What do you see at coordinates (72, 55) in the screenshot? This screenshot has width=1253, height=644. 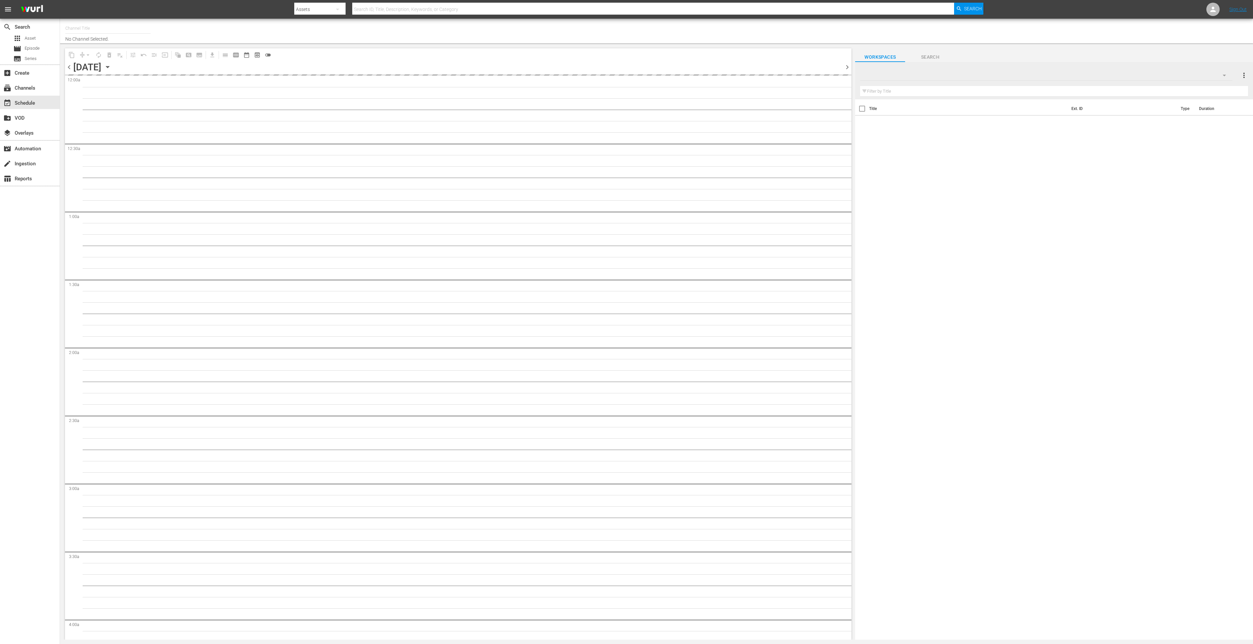 I see `span: Copy Lineup` at bounding box center [72, 55].